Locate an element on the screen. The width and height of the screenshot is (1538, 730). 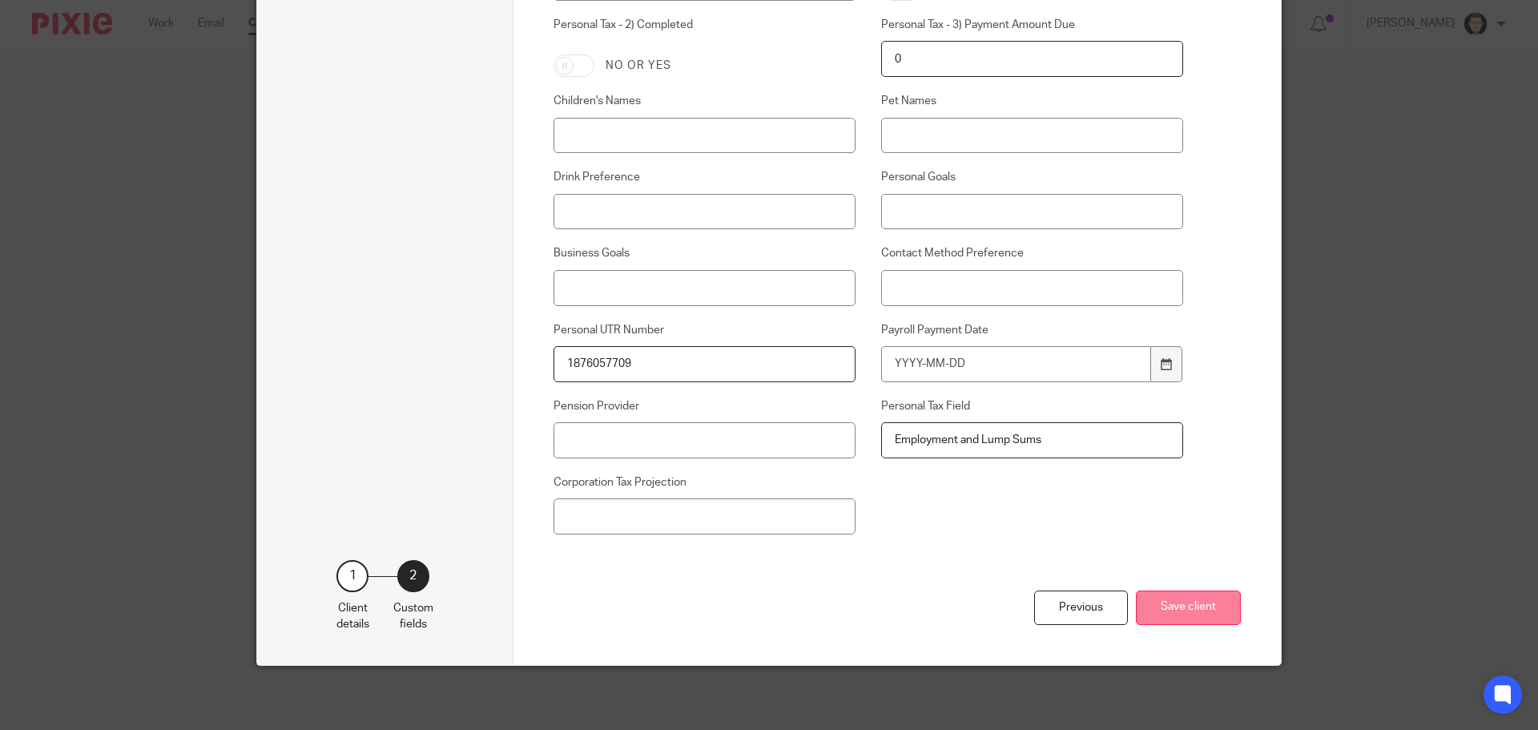
label: Pension Provider is located at coordinates (705, 406).